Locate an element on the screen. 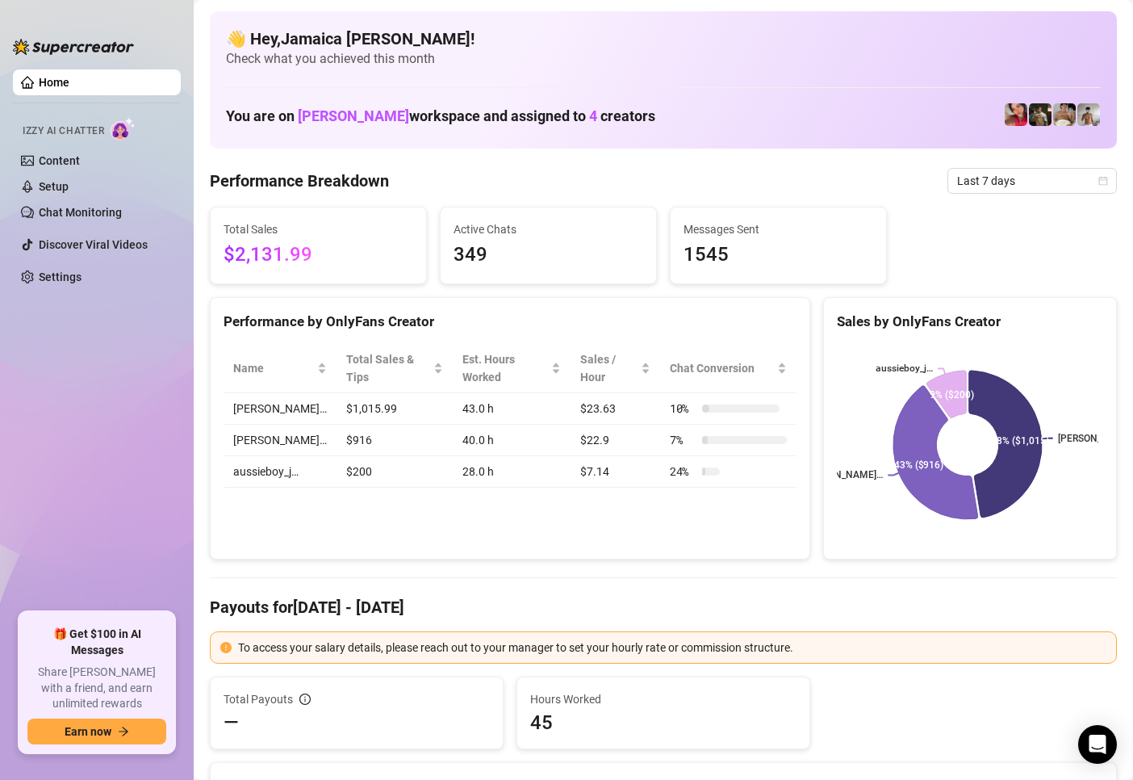 This screenshot has width=1133, height=780. div: Est. Hours Worked is located at coordinates (505, 368).